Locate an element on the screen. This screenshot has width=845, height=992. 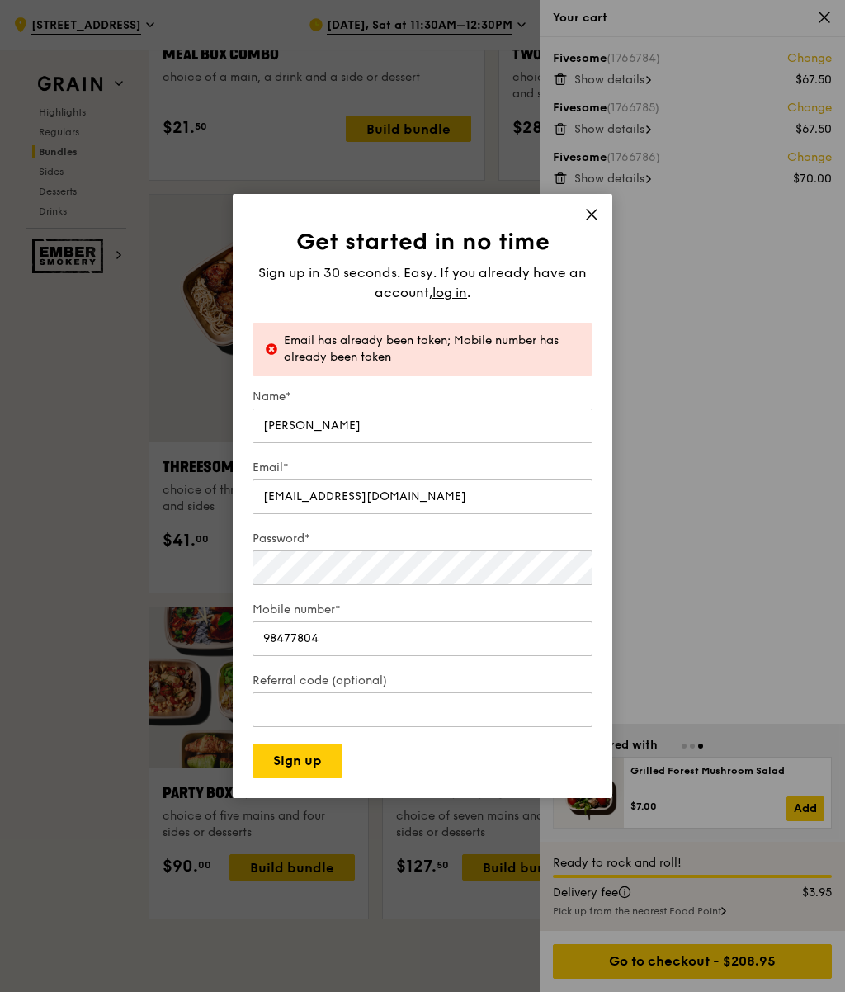
span: Sign up in 30 seconds. Easy. If you already have an account, is located at coordinates (423, 282).